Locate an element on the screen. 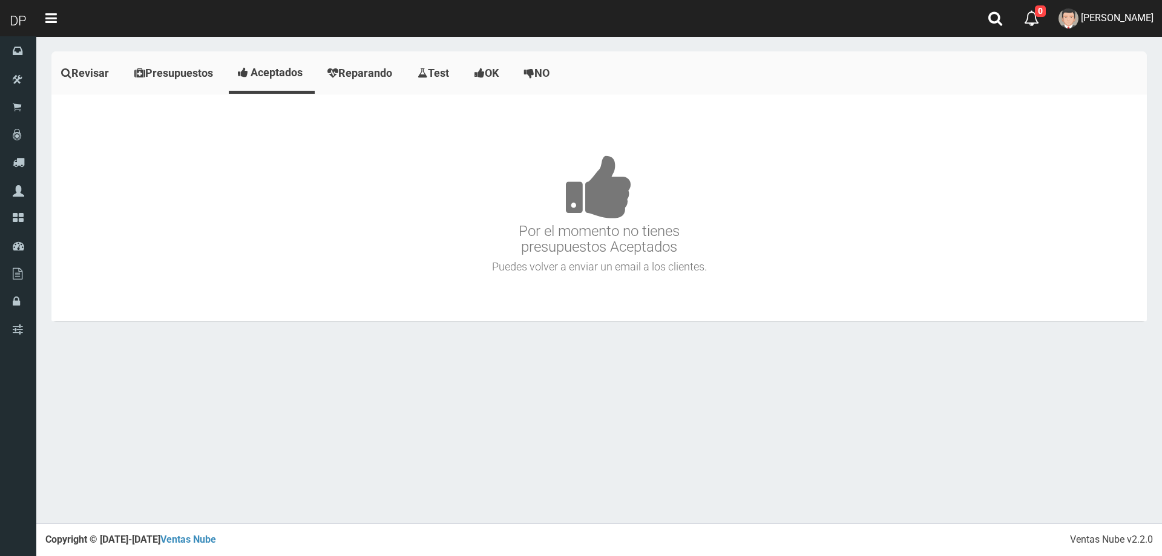 The height and width of the screenshot is (556, 1162). span: Presupuestos is located at coordinates (179, 73).